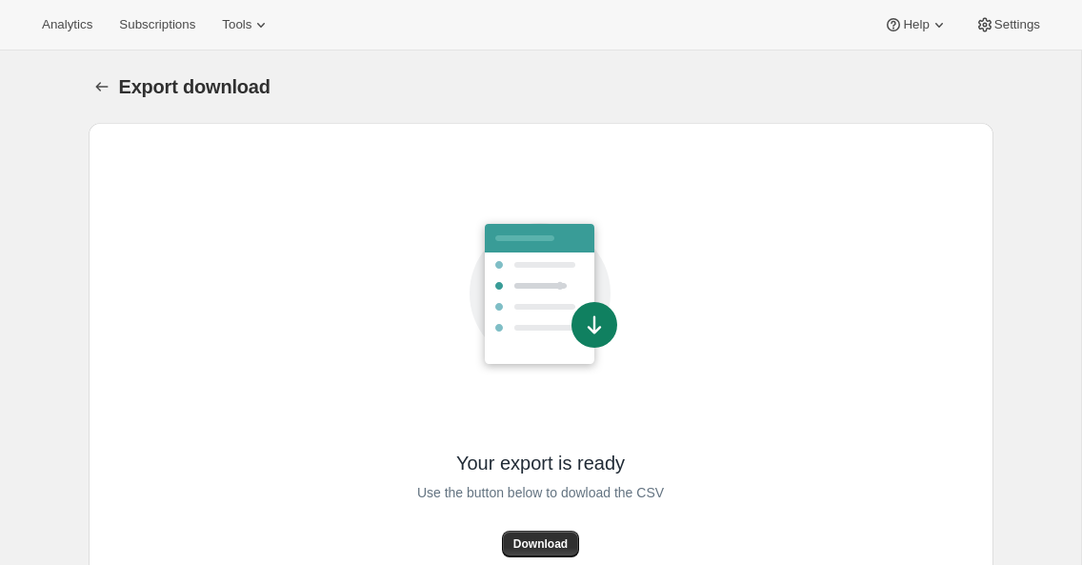  Describe the element at coordinates (194, 87) in the screenshot. I see `span: Export download` at that location.